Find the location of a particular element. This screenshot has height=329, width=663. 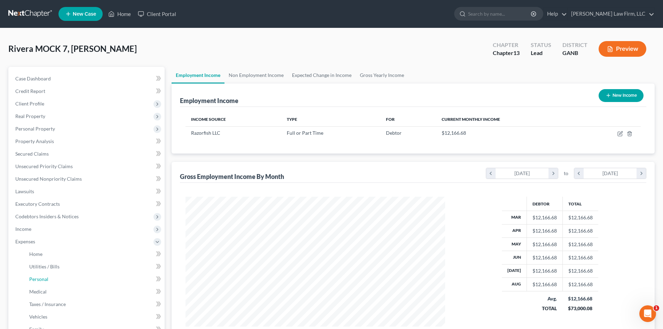

div: Avg. is located at coordinates (544, 299).